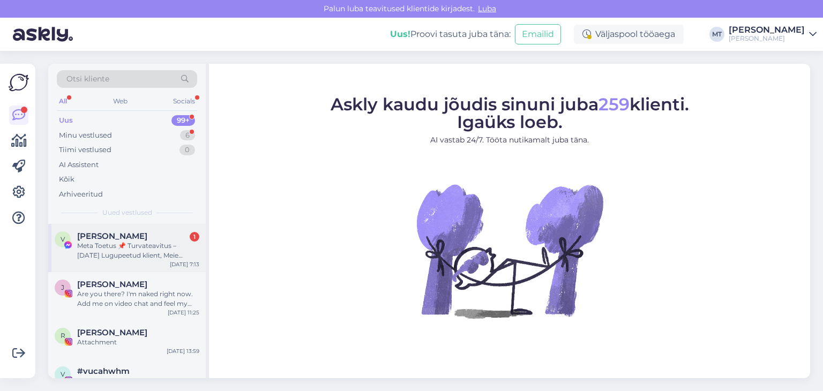 The height and width of the screenshot is (391, 823). Describe the element at coordinates (509, 113) in the screenshot. I see `span: Askly kaudu jõudis sinuni juba klienti. Igaüks loeb.` at that location.